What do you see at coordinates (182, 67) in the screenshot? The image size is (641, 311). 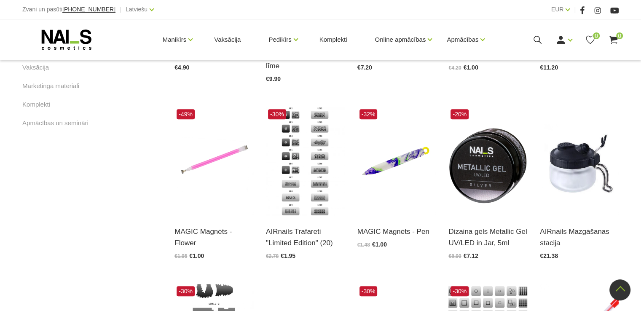 I see `span: €4.90` at bounding box center [182, 67].